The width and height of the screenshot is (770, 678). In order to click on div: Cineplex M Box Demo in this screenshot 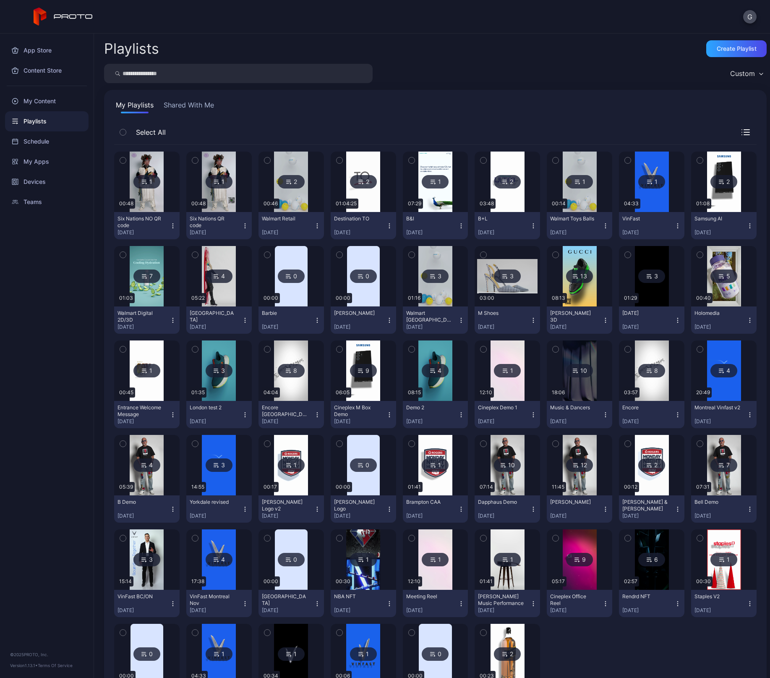, I will do `click(357, 411)`.